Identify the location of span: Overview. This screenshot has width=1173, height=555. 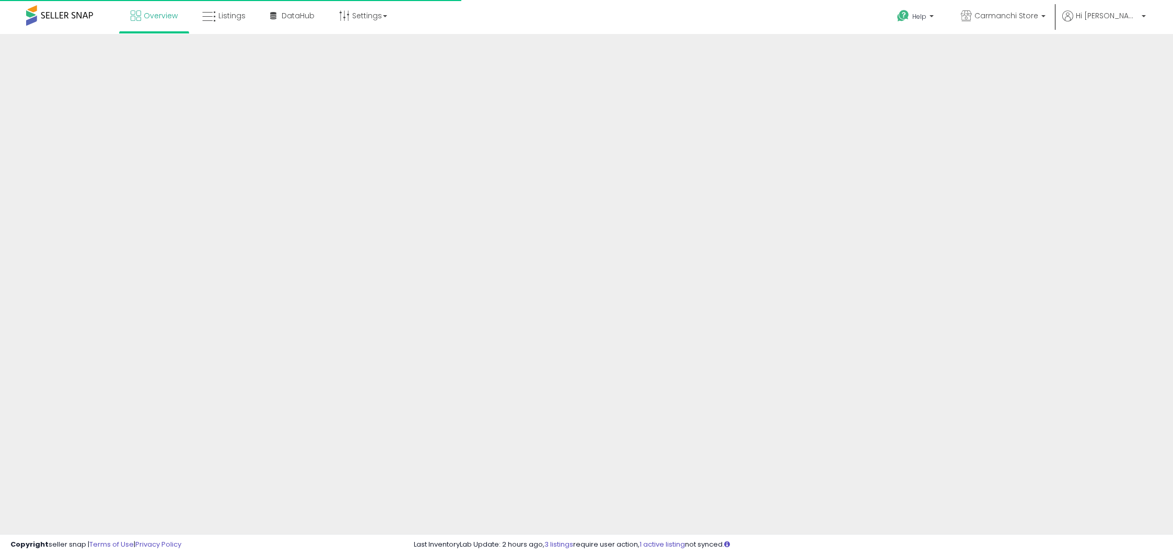
(160, 16).